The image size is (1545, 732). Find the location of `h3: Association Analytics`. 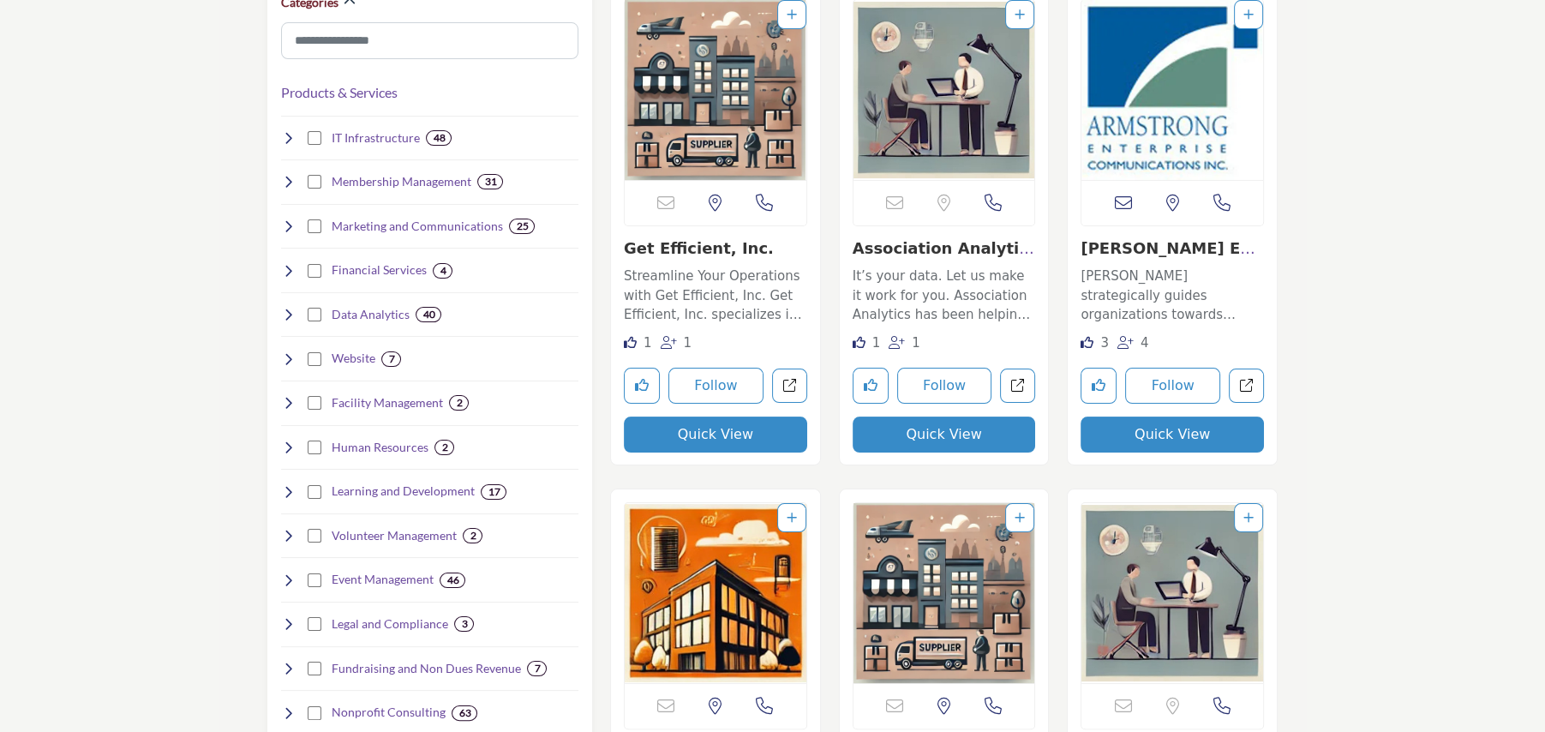

h3: Association Analytics is located at coordinates (944, 248).